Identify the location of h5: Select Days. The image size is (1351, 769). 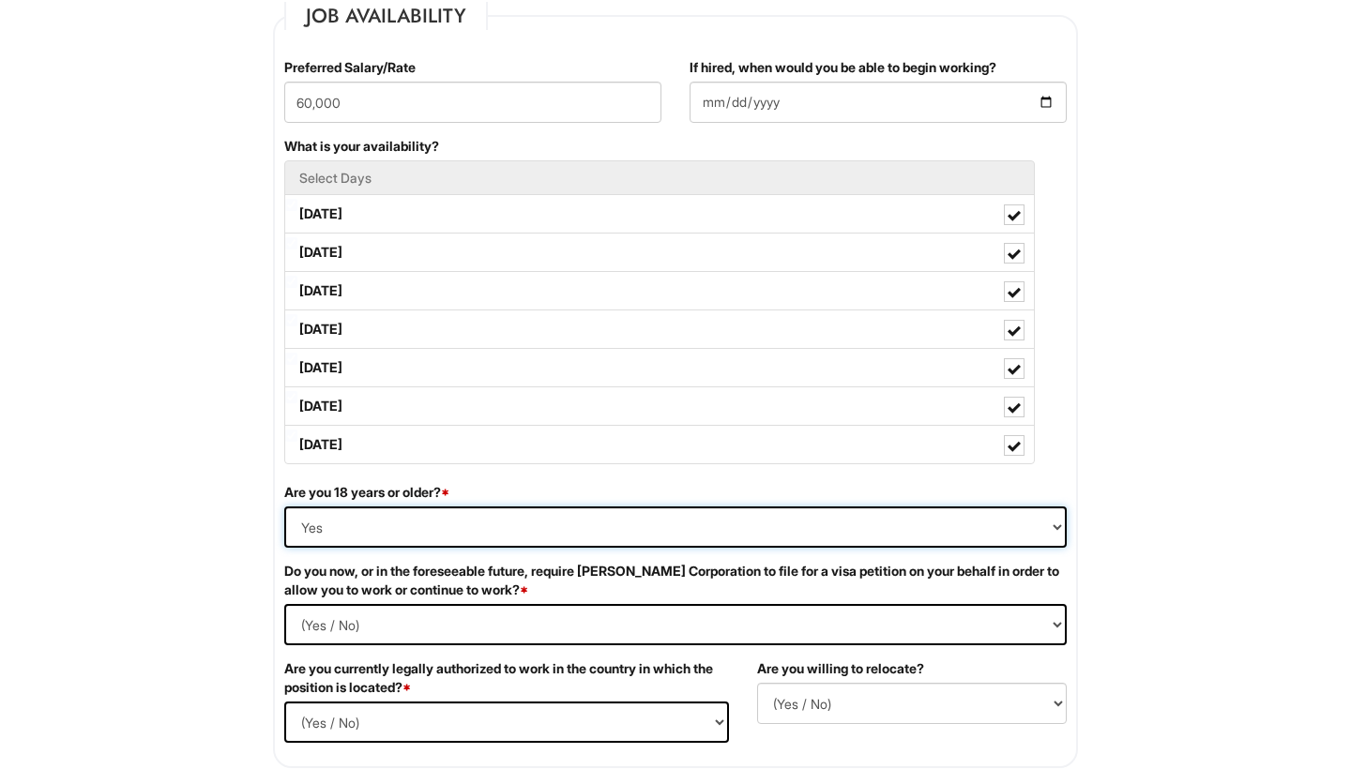
(659, 177).